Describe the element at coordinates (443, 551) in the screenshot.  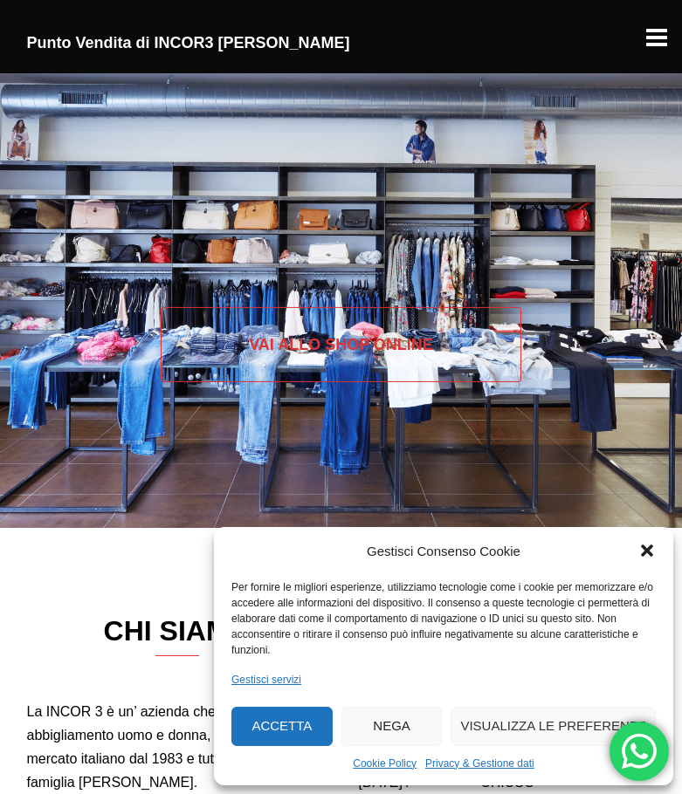
I see `div: Gestisci Consenso Cookie` at that location.